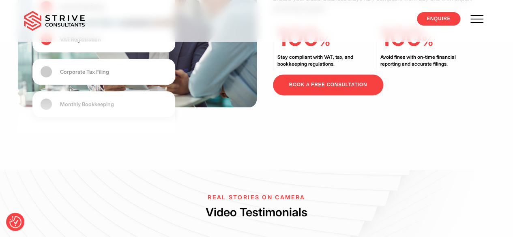  Describe the element at coordinates (328, 85) in the screenshot. I see `a: BOOK A FREE CONSULTATION` at that location.